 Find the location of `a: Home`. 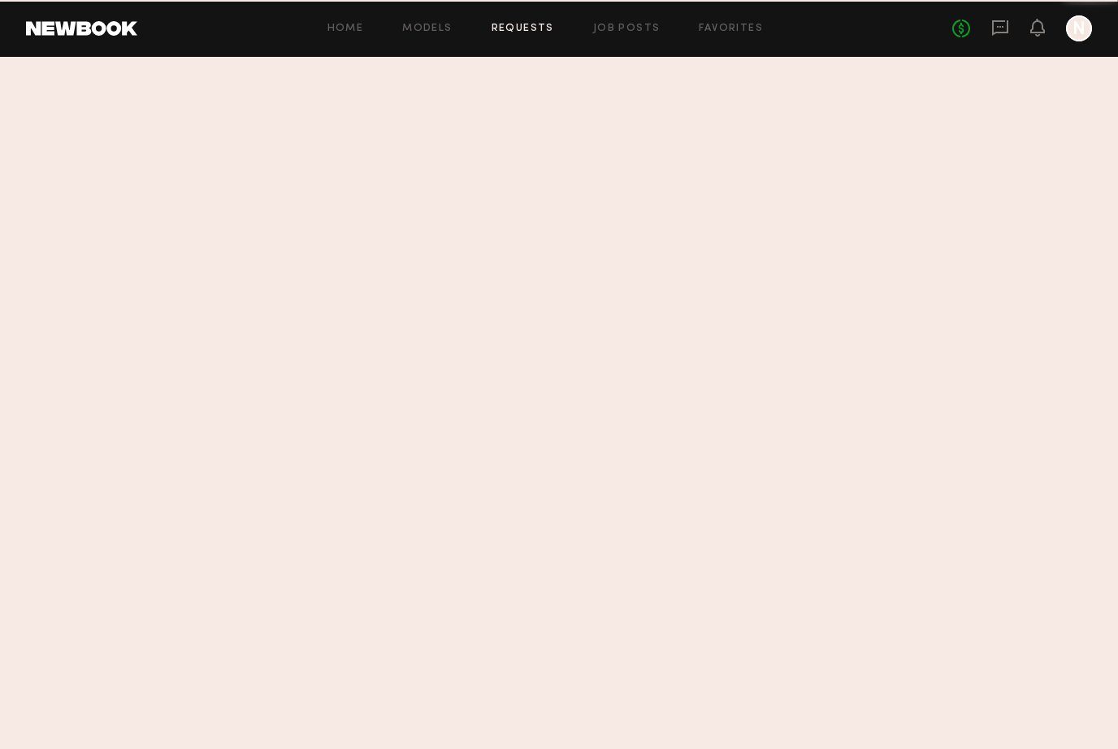

a: Home is located at coordinates (345, 28).